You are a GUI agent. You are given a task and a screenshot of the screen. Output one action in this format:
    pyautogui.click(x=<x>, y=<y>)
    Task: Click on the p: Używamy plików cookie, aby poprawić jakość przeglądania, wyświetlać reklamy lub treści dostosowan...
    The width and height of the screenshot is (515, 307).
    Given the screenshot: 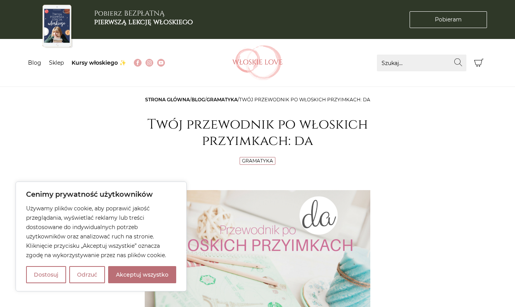 What is the action you would take?
    pyautogui.click(x=101, y=231)
    